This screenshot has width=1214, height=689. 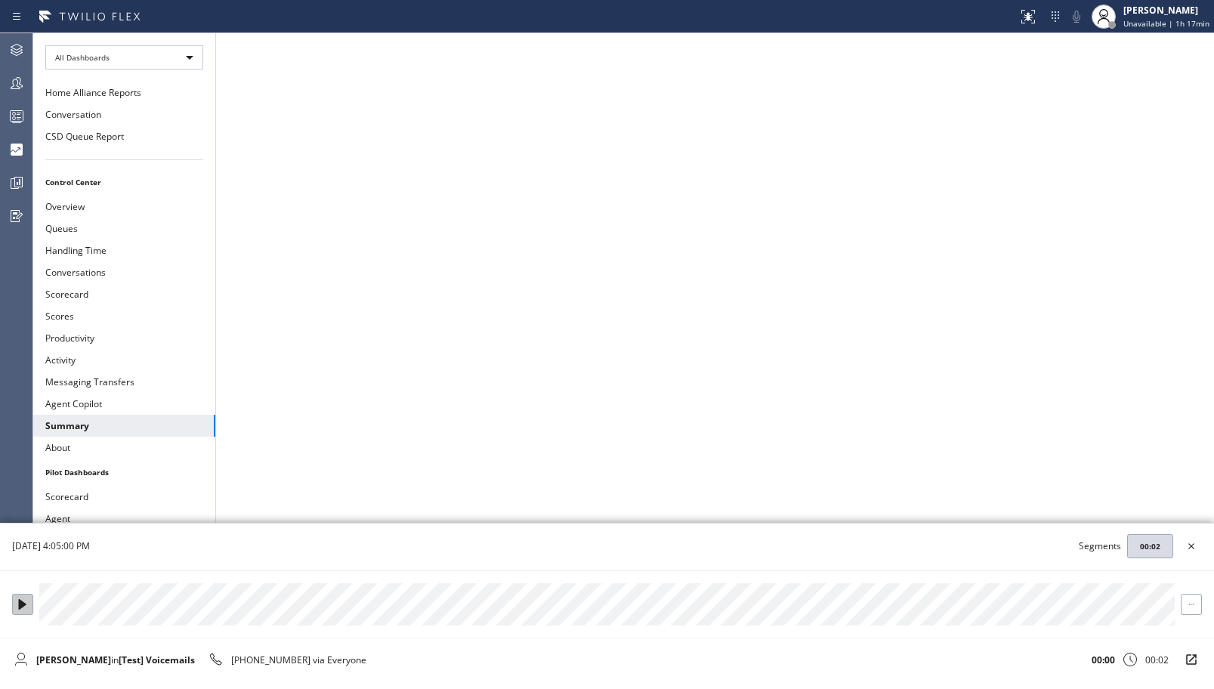 What do you see at coordinates (124, 425) in the screenshot?
I see `button: Summary` at bounding box center [124, 425].